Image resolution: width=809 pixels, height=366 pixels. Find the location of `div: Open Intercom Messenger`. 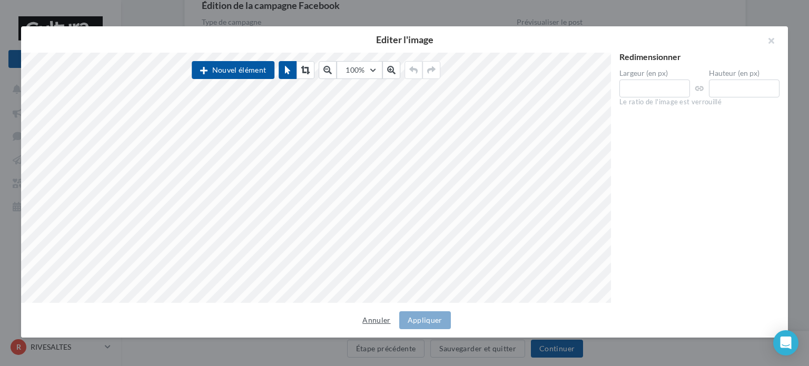

div: Open Intercom Messenger is located at coordinates (786, 343).